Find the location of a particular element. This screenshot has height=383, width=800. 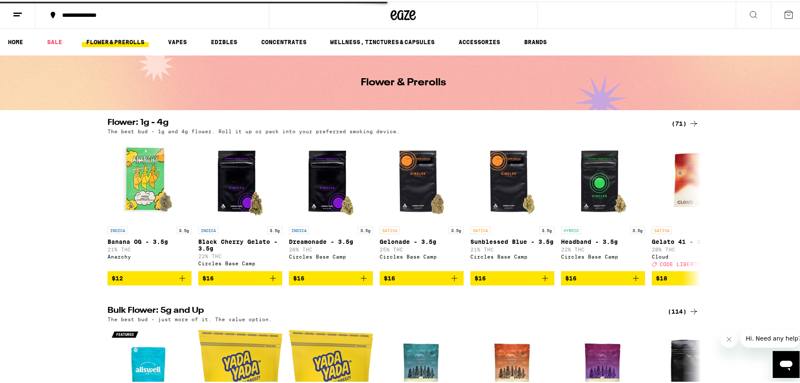

p: The best bud - just more of it. The value option. is located at coordinates (190, 317).